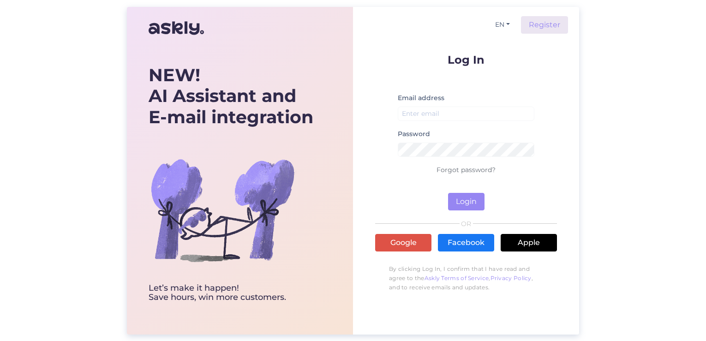 The image size is (706, 341). What do you see at coordinates (466, 278) in the screenshot?
I see `p: By clicking Log In, I confirm that I have read and agree to the , , and to receive emails and upd...` at bounding box center [466, 278].